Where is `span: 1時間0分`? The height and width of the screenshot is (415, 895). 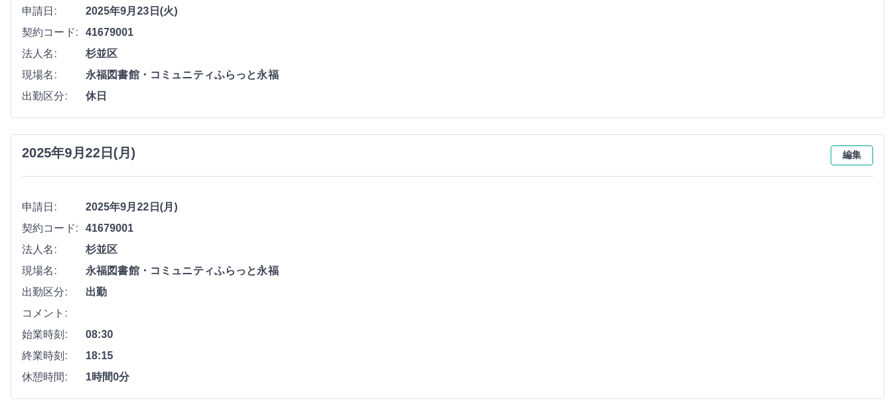 span: 1時間0分 is located at coordinates (479, 377).